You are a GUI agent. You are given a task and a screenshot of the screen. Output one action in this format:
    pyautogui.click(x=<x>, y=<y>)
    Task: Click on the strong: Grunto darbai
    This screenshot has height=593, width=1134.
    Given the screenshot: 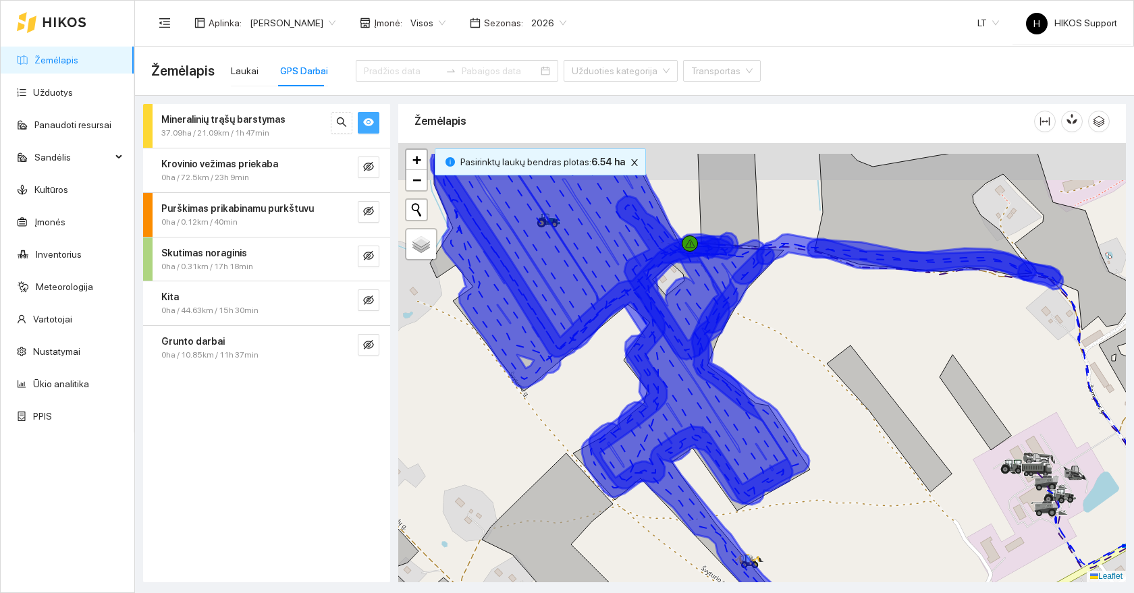 What is the action you would take?
    pyautogui.click(x=193, y=341)
    